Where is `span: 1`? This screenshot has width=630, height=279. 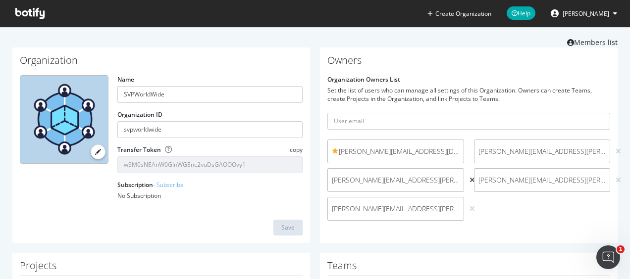
span: 1 is located at coordinates (621, 250).